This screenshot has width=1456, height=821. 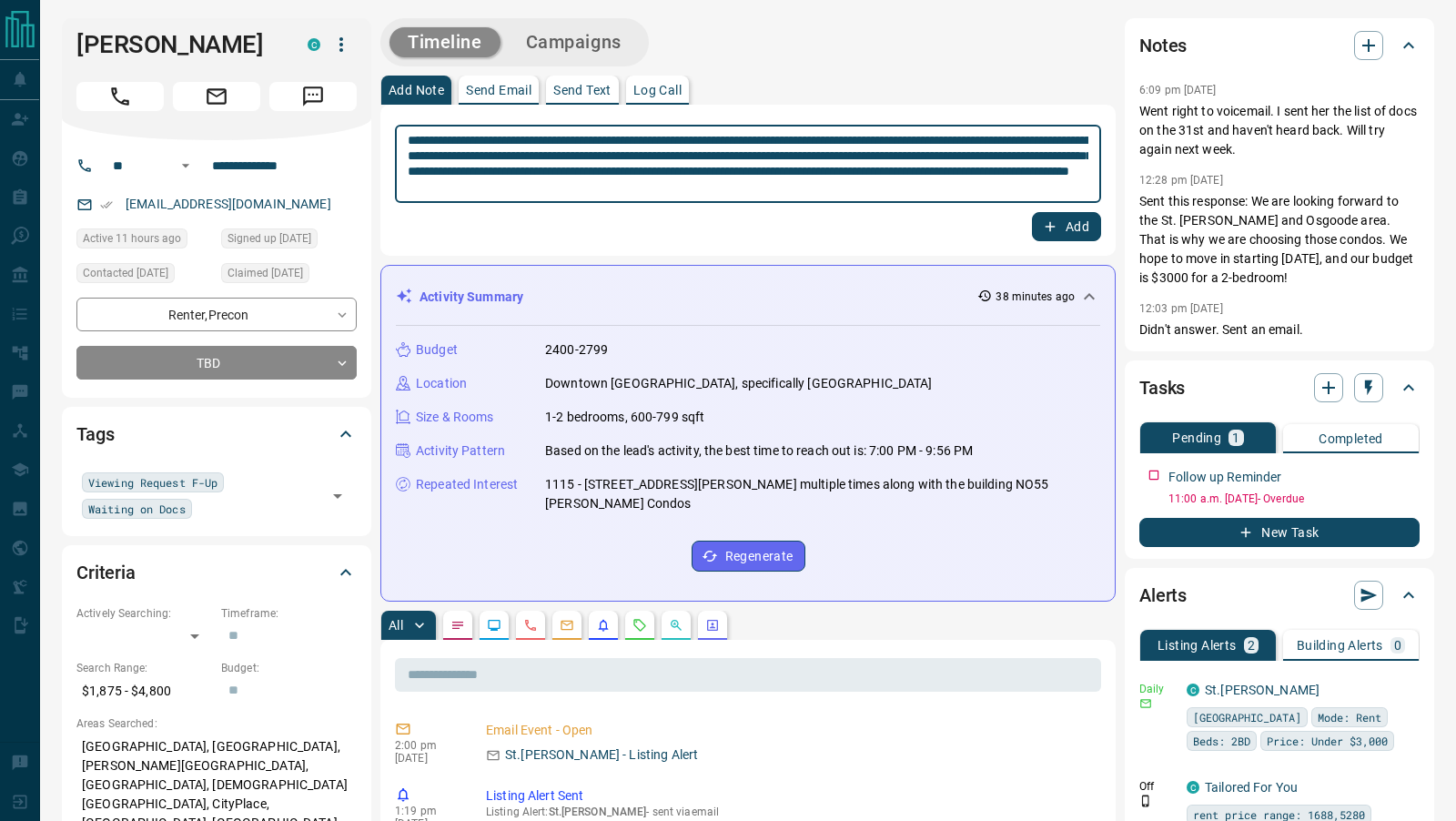 What do you see at coordinates (748, 556) in the screenshot?
I see `button: Regenerate` at bounding box center [748, 556].